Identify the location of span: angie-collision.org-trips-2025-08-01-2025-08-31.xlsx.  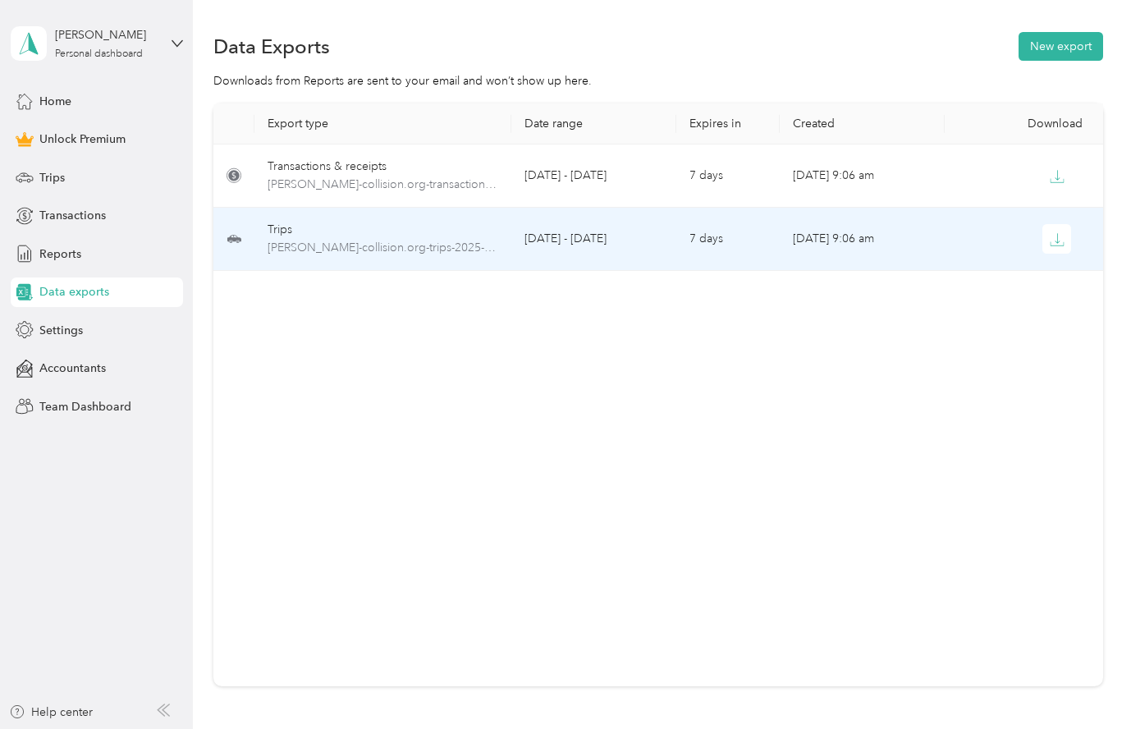
(383, 248).